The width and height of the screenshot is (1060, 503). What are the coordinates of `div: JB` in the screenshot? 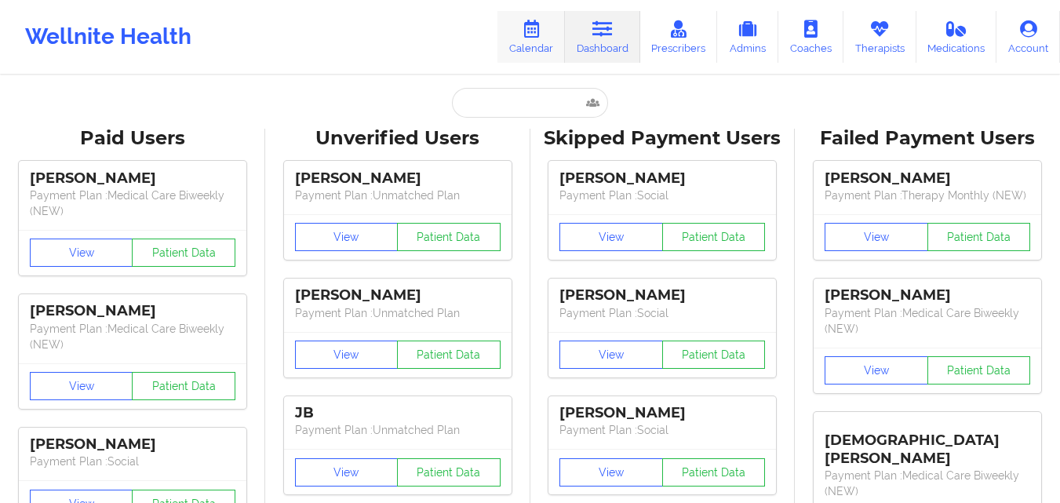 It's located at (398, 413).